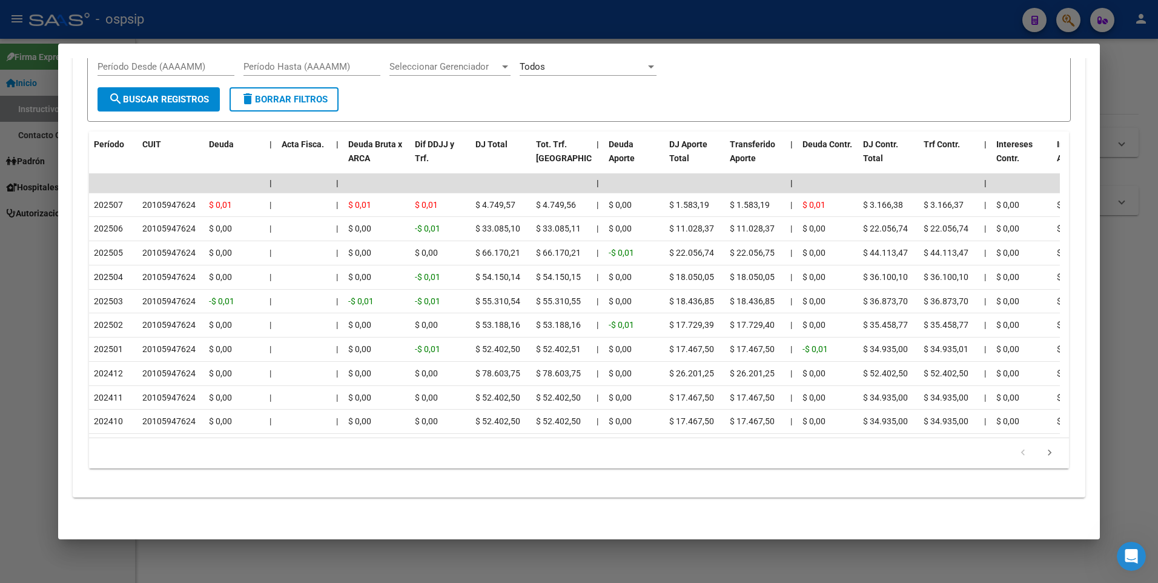 The width and height of the screenshot is (1158, 583). What do you see at coordinates (946, 325) in the screenshot?
I see `span: $ 35.458,77` at bounding box center [946, 325].